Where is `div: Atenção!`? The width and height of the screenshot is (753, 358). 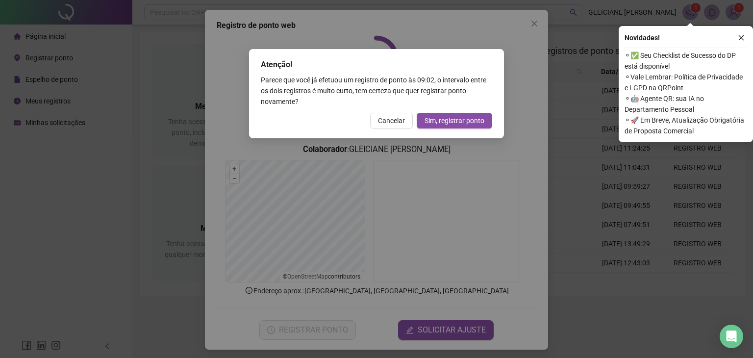 div: Atenção! is located at coordinates (376, 65).